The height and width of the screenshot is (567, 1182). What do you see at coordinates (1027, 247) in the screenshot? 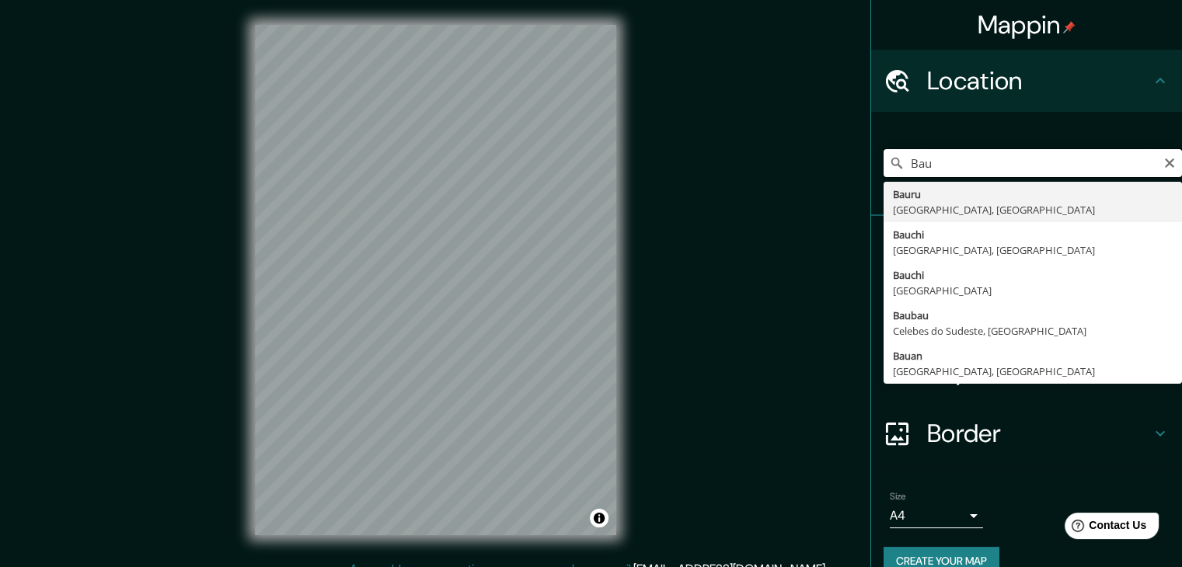
I see `div: Pins` at bounding box center [1027, 247].